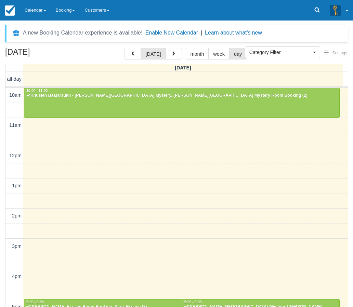 The image size is (353, 307). Describe the element at coordinates (335, 53) in the screenshot. I see `button: Settings` at that location.